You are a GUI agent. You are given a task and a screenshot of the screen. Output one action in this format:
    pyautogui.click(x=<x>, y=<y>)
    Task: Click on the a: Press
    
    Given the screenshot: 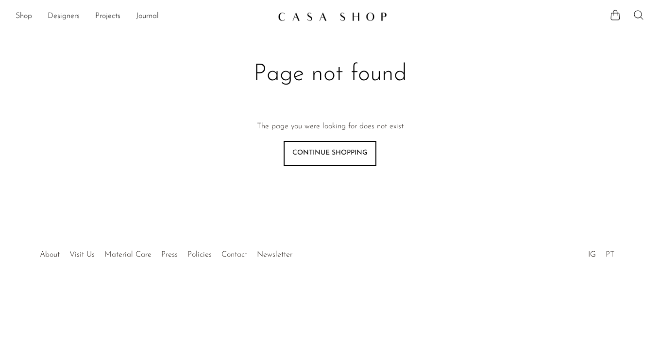 What is the action you would take?
    pyautogui.click(x=170, y=255)
    